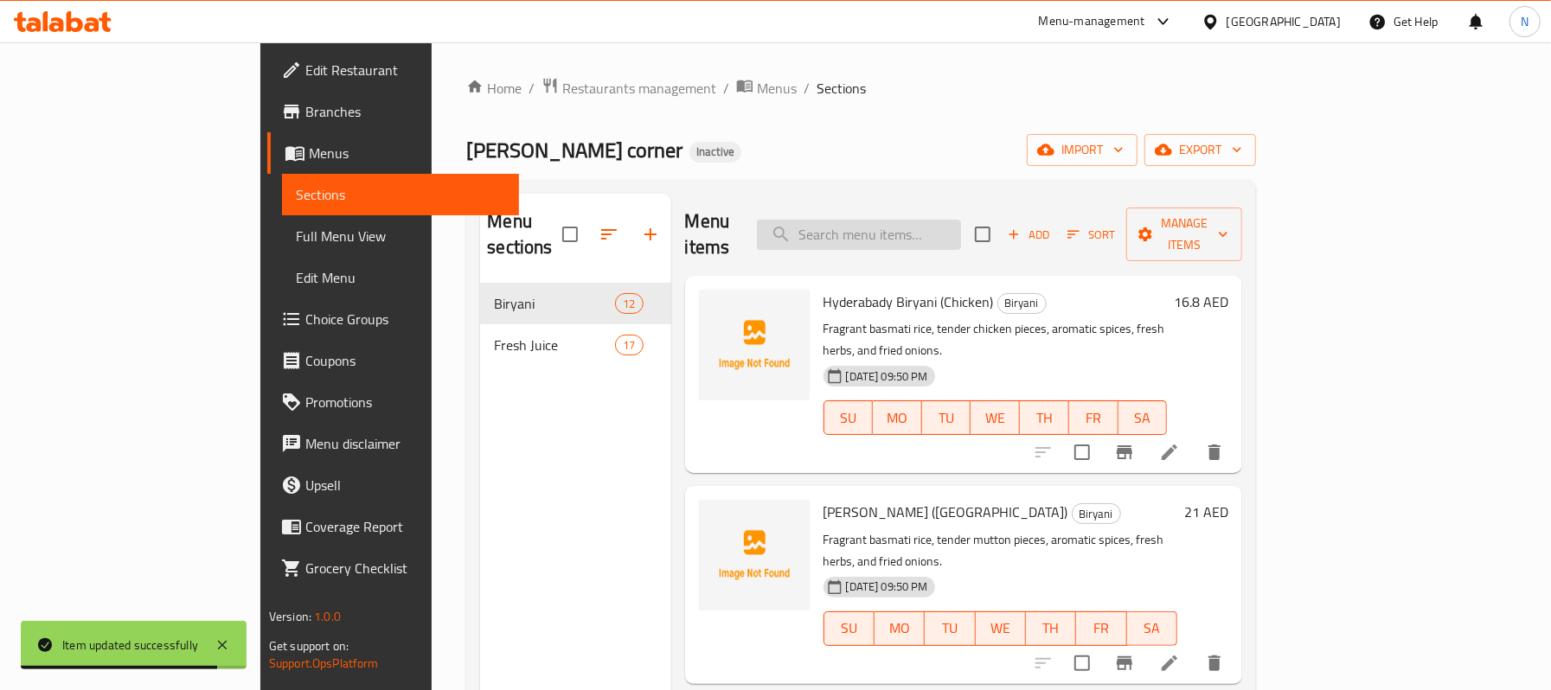  Describe the element at coordinates (1524, 22) in the screenshot. I see `span: N` at that location.